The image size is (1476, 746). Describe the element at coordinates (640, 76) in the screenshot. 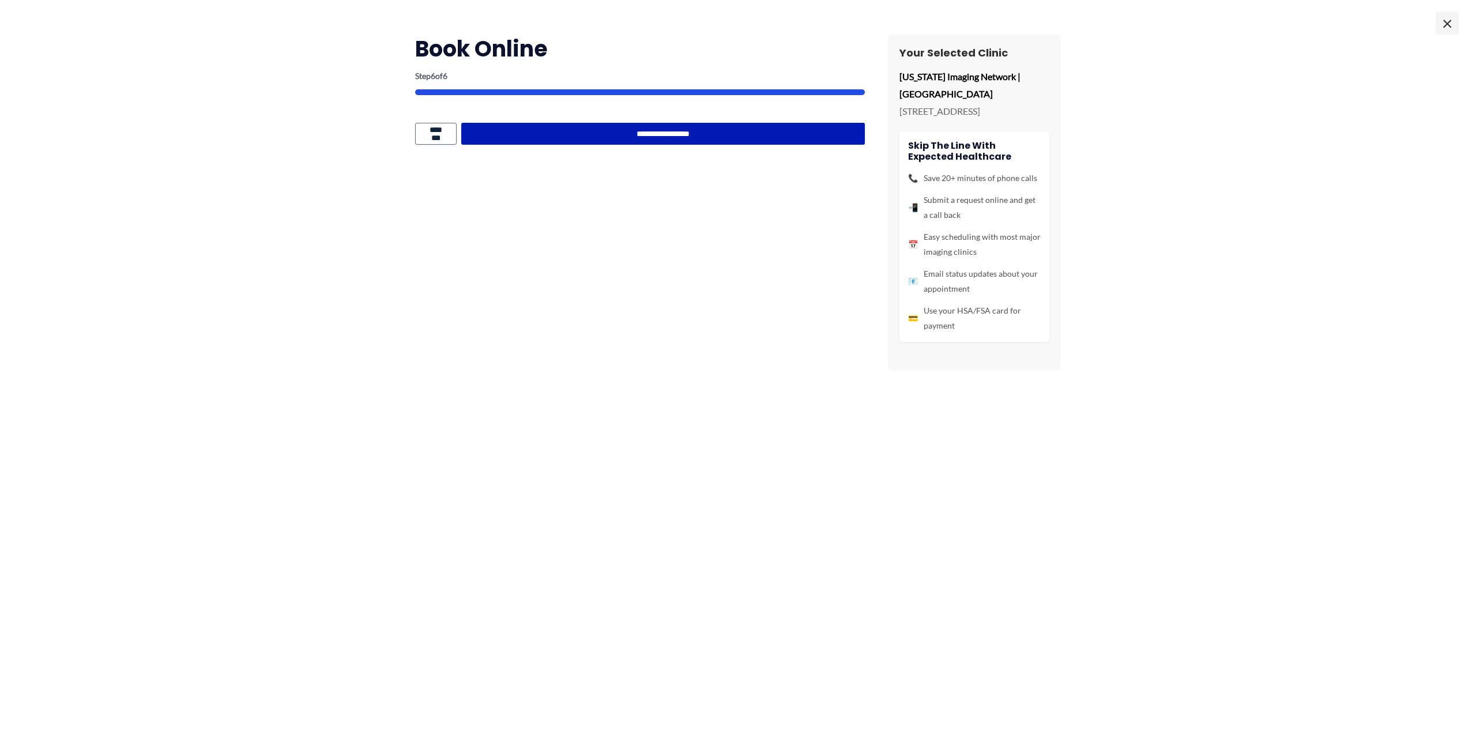

I see `p: Step of` at that location.